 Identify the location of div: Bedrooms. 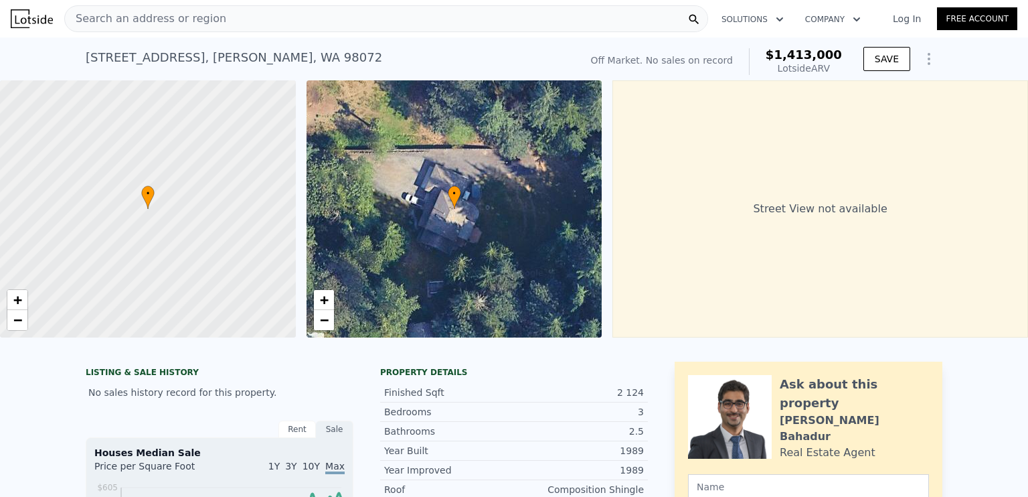
(449, 412).